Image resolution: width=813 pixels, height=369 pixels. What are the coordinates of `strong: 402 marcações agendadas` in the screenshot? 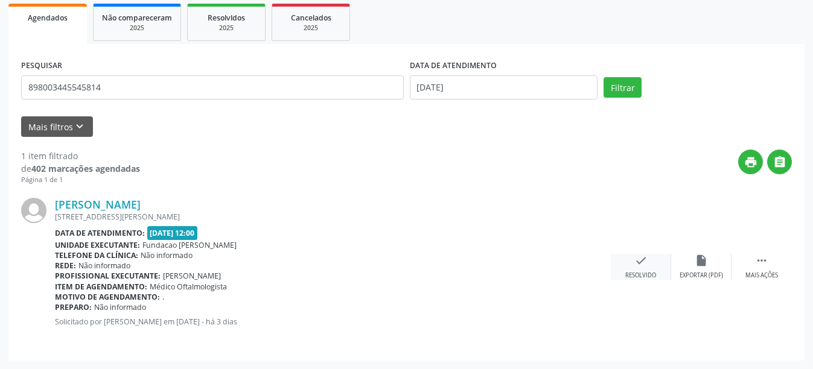 It's located at (86, 168).